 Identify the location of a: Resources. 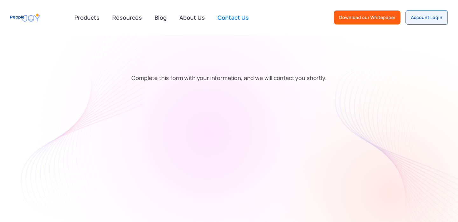
(127, 17).